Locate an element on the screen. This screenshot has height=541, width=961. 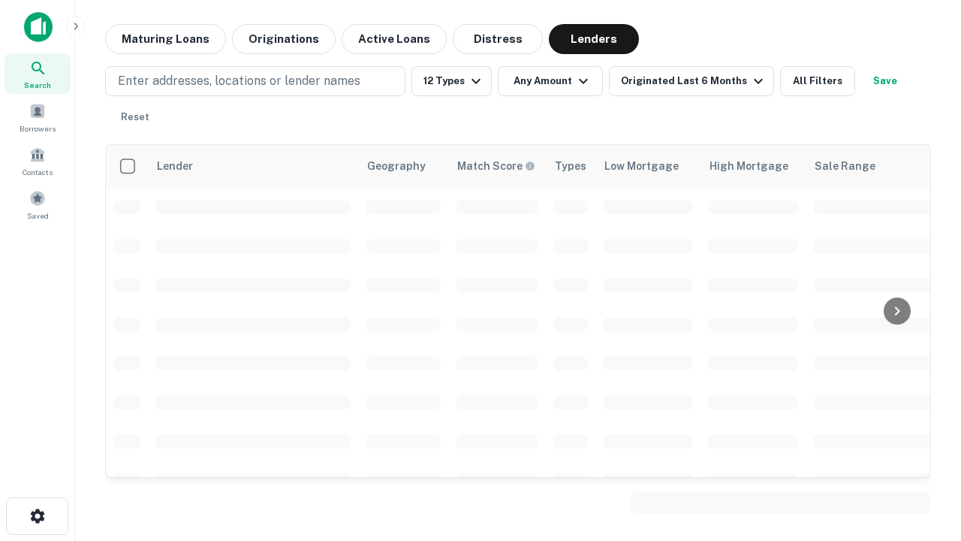
h6: Match Score is located at coordinates (495, 166).